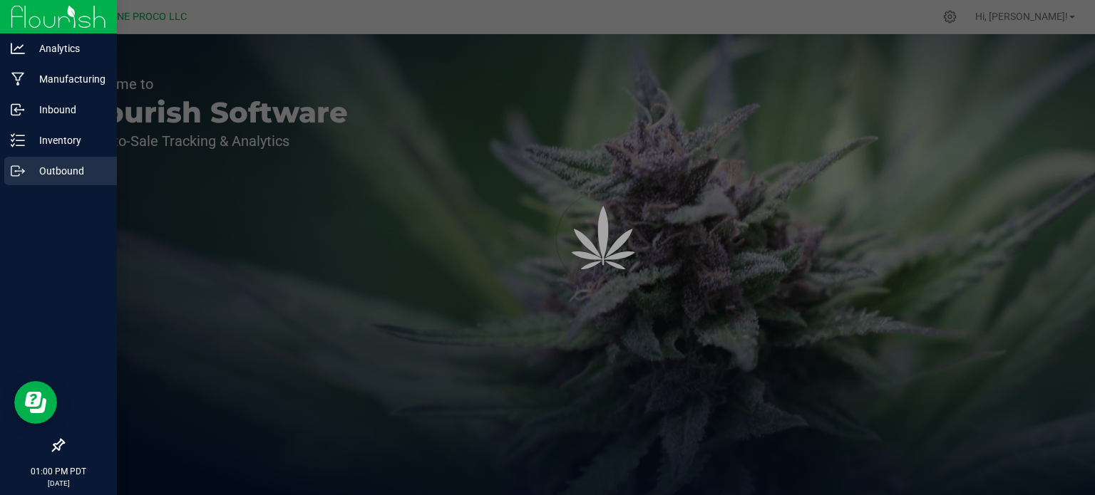 The width and height of the screenshot is (1095, 495). Describe the element at coordinates (68, 48) in the screenshot. I see `p: Analytics` at that location.